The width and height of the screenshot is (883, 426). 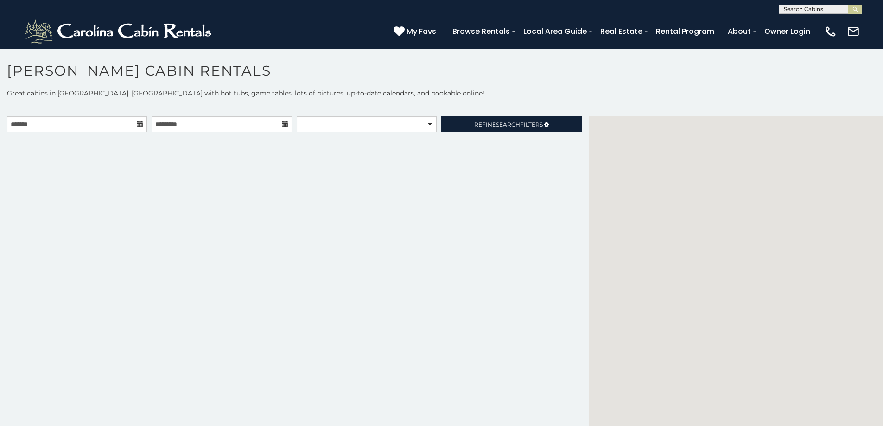 I want to click on span: Search, so click(x=508, y=124).